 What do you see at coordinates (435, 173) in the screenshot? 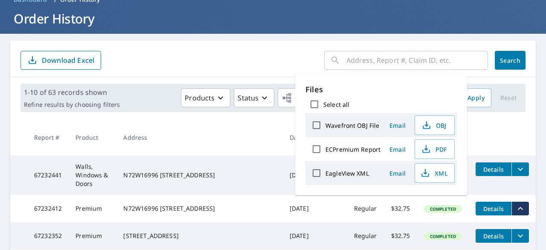
I see `button: XML` at bounding box center [435, 173].